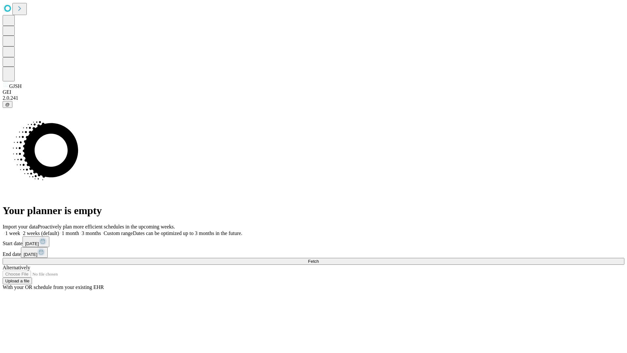  Describe the element at coordinates (313, 92) in the screenshot. I see `div: GEI` at that location.